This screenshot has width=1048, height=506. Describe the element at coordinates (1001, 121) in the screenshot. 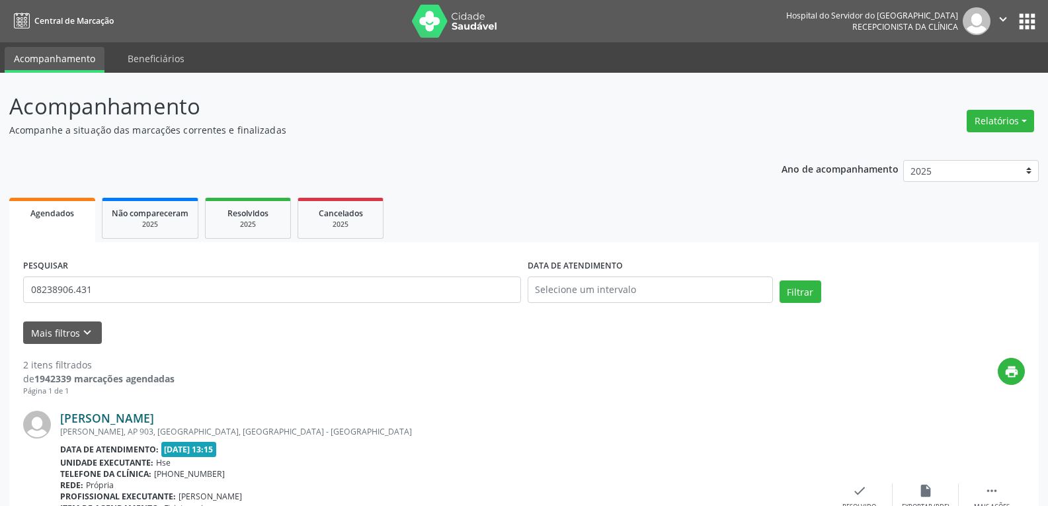

I see `button: Relatórios` at that location.